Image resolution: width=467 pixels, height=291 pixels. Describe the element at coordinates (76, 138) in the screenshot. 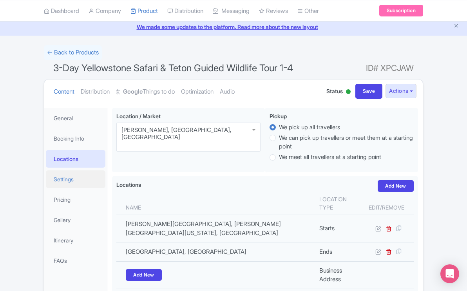

I see `a: Booking Info` at that location.